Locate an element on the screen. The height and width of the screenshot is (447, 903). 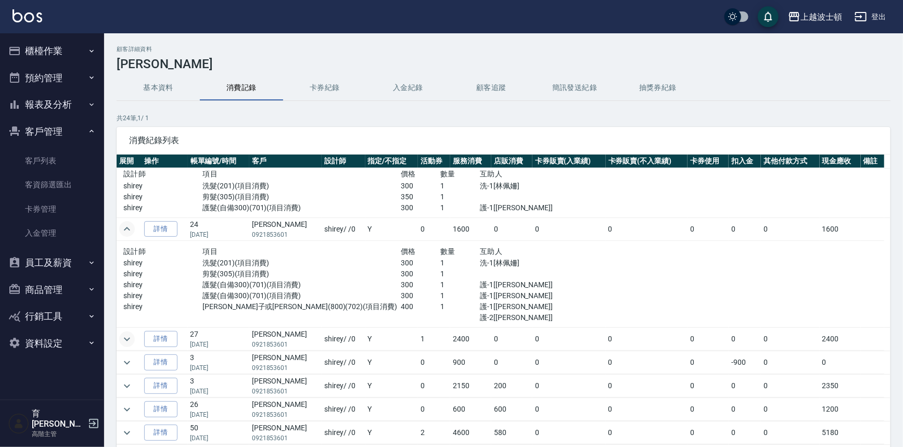
td: 1600 is located at coordinates (840, 229).